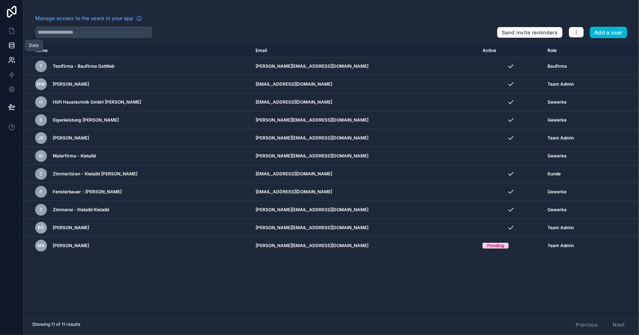 This screenshot has width=639, height=335. What do you see at coordinates (41, 120) in the screenshot?
I see `span: E` at bounding box center [41, 120].